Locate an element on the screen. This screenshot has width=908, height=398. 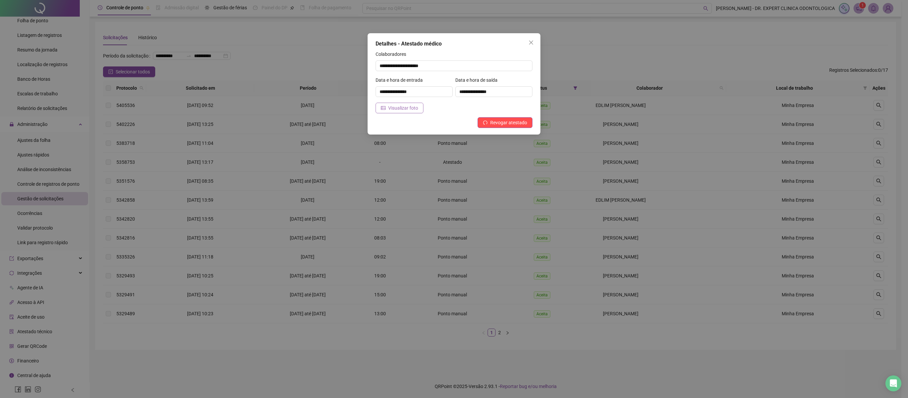
div: Open Intercom Messenger is located at coordinates (893, 383).